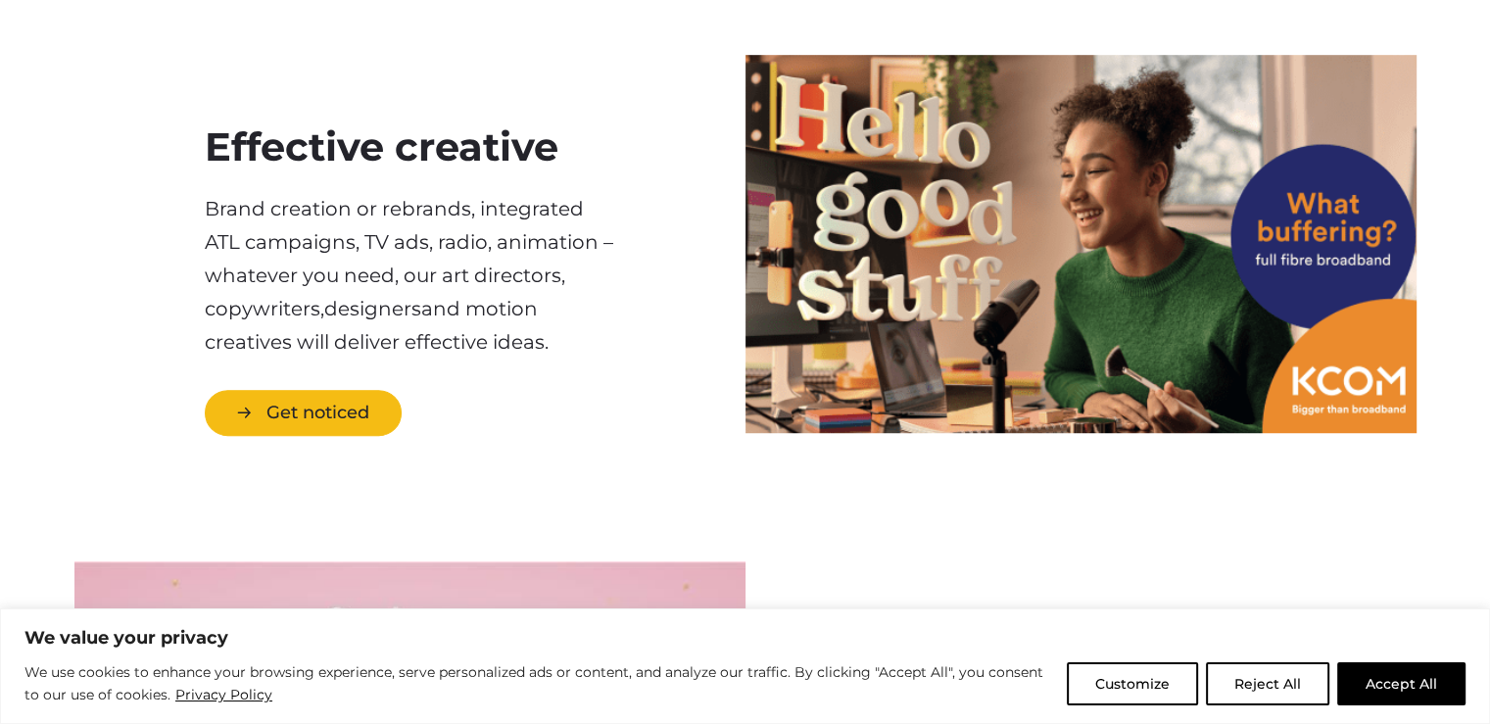 This screenshot has height=724, width=1490. What do you see at coordinates (223, 694) in the screenshot?
I see `a: Privacy Policy` at bounding box center [223, 694].